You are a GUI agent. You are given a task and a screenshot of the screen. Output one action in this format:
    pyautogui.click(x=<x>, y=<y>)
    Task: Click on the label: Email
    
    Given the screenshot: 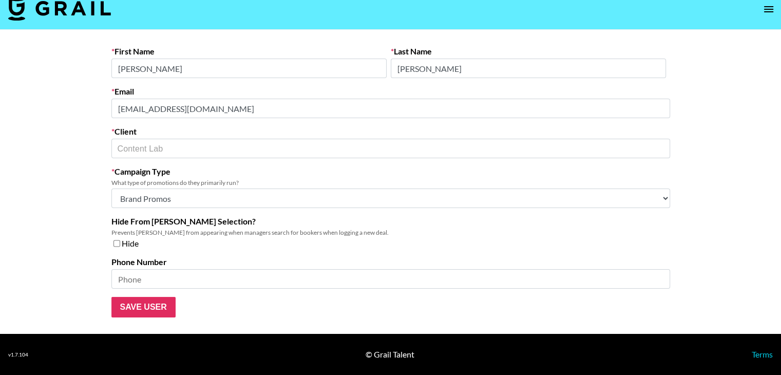 What is the action you would take?
    pyautogui.click(x=391, y=91)
    